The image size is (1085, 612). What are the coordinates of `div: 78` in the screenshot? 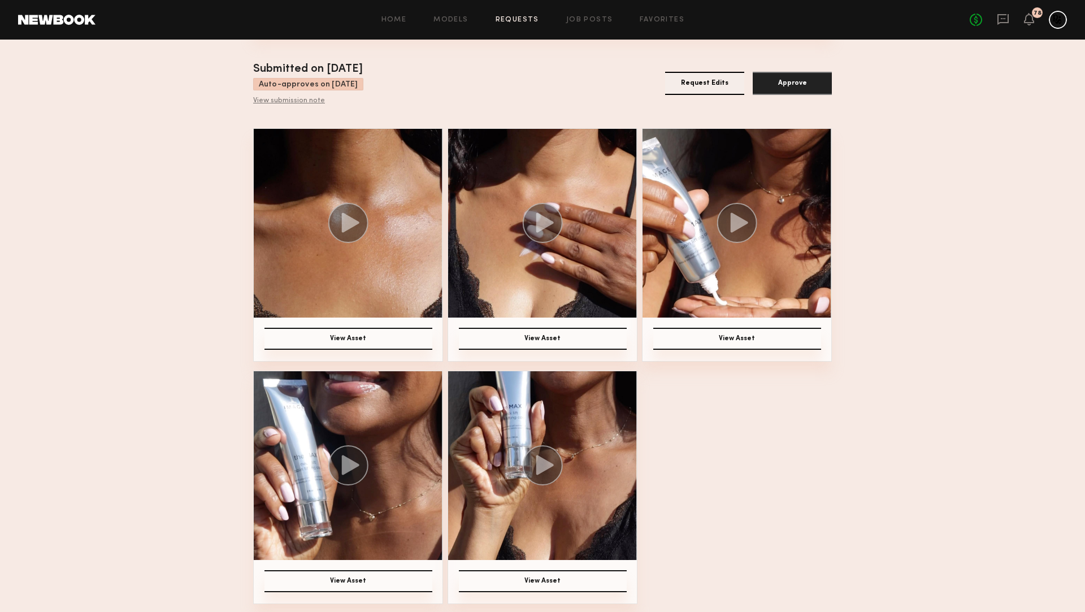 It's located at (1038, 13).